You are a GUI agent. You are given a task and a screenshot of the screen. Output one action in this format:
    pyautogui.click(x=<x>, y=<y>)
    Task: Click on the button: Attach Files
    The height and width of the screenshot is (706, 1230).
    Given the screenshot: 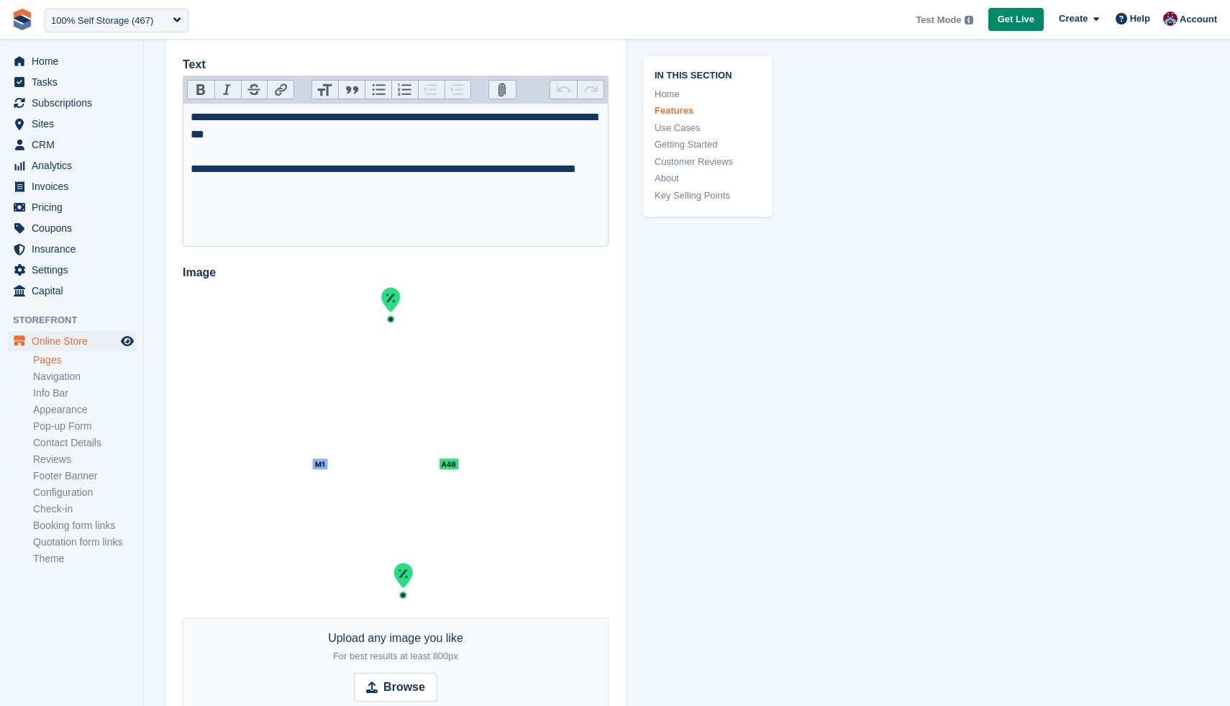 What is the action you would take?
    pyautogui.click(x=502, y=90)
    